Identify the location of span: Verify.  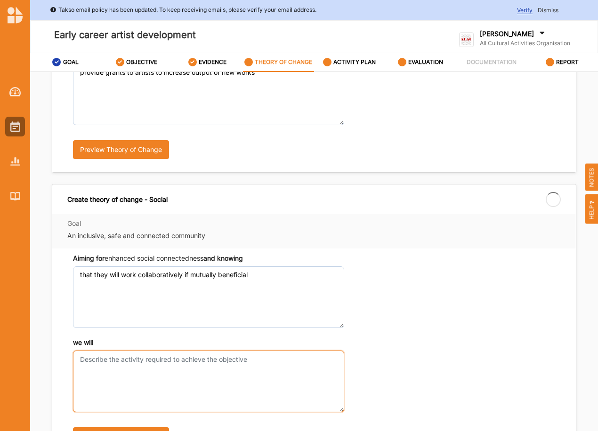
(524, 10).